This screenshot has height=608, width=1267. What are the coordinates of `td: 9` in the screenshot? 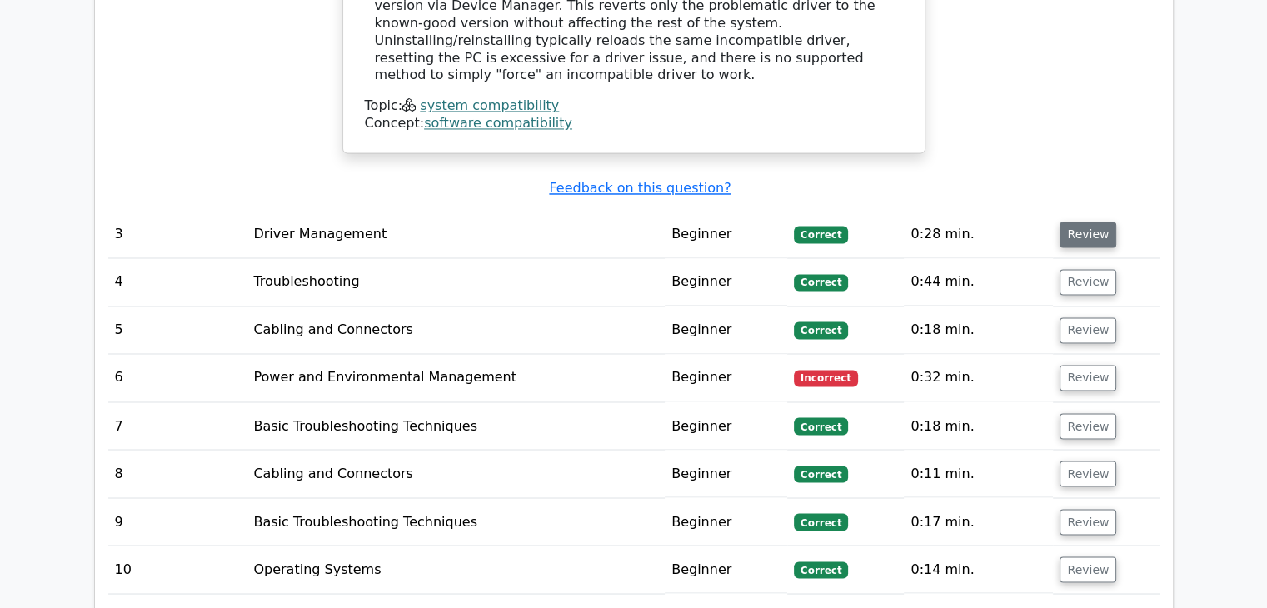 It's located at (177, 521).